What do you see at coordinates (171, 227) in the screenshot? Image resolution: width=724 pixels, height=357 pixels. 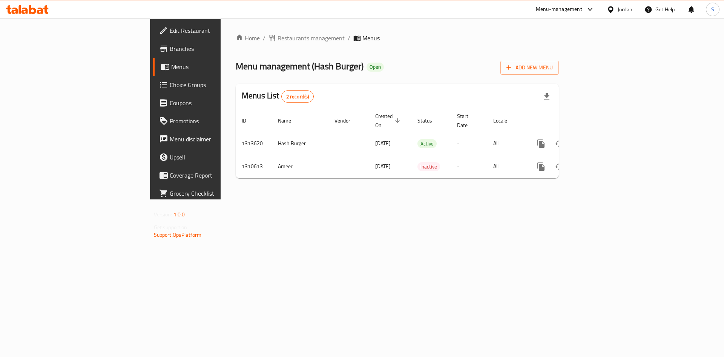 I see `span: Get support on:` at bounding box center [171, 227].